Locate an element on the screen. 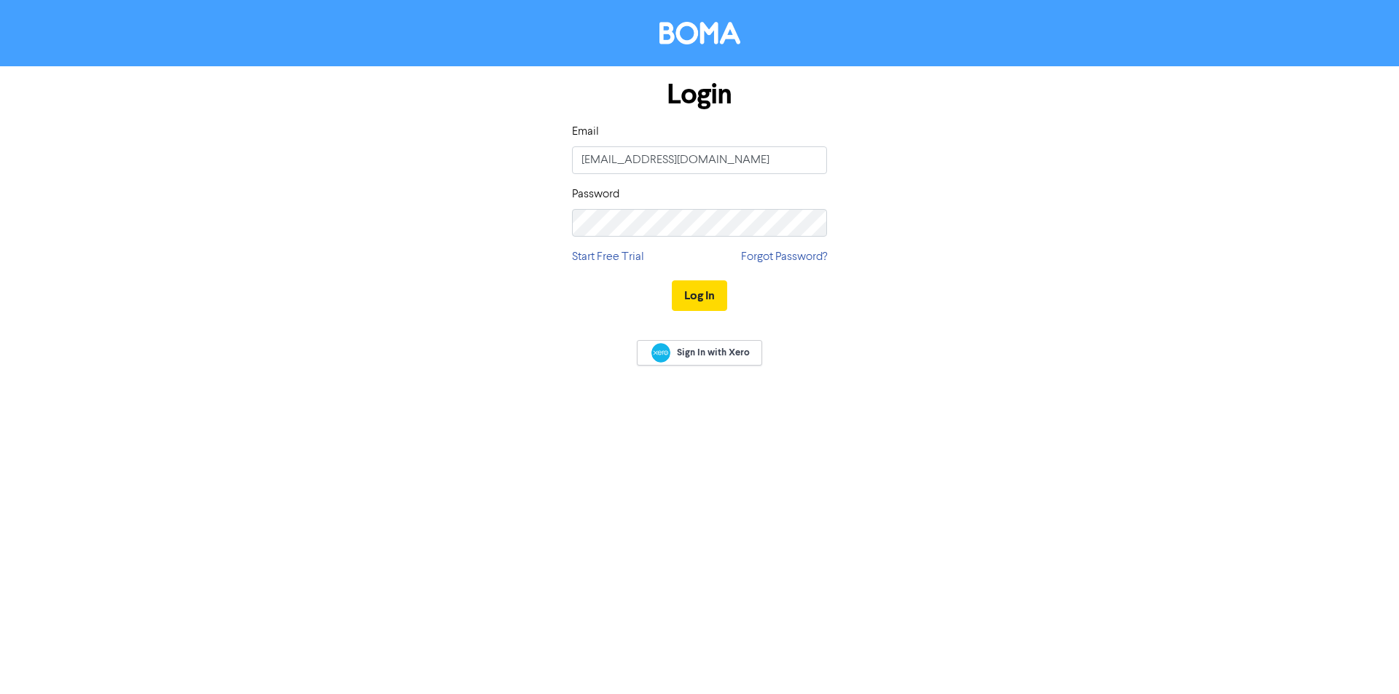  img: BOMA Logo is located at coordinates (699, 33).